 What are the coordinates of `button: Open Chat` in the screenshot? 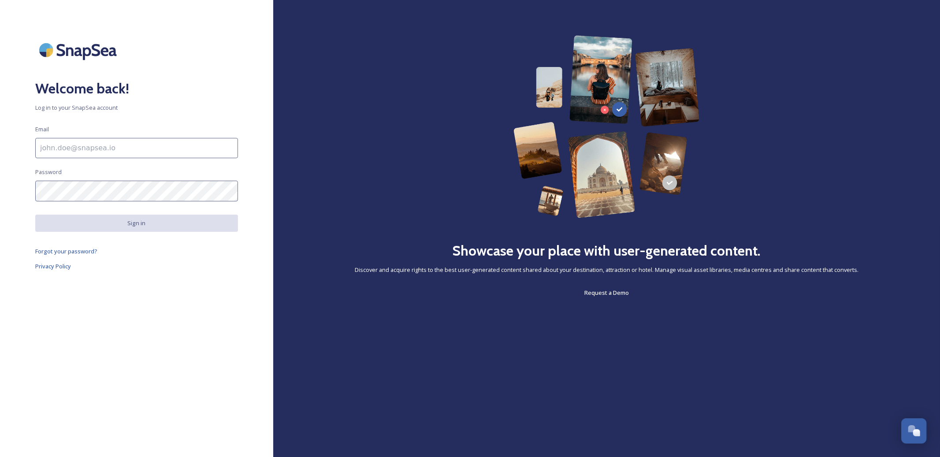 It's located at (914, 431).